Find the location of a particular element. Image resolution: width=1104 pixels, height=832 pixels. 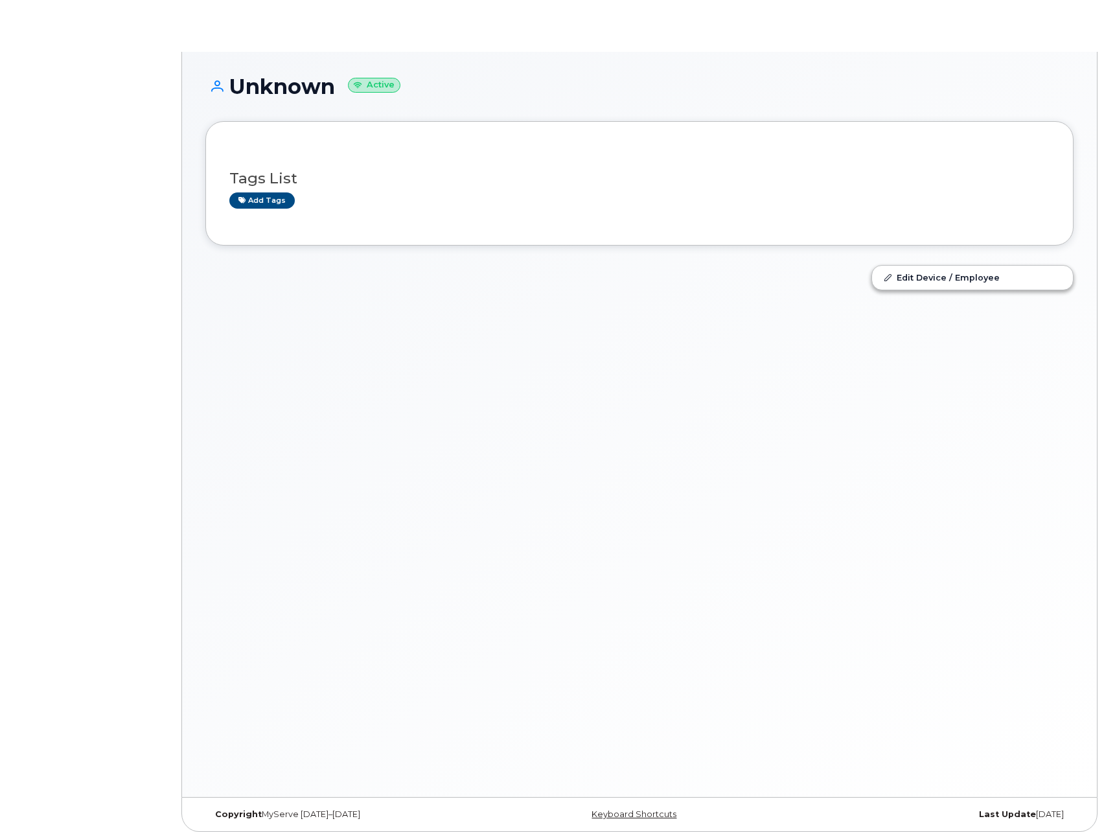

a: Edit Device / Employee is located at coordinates (972, 277).